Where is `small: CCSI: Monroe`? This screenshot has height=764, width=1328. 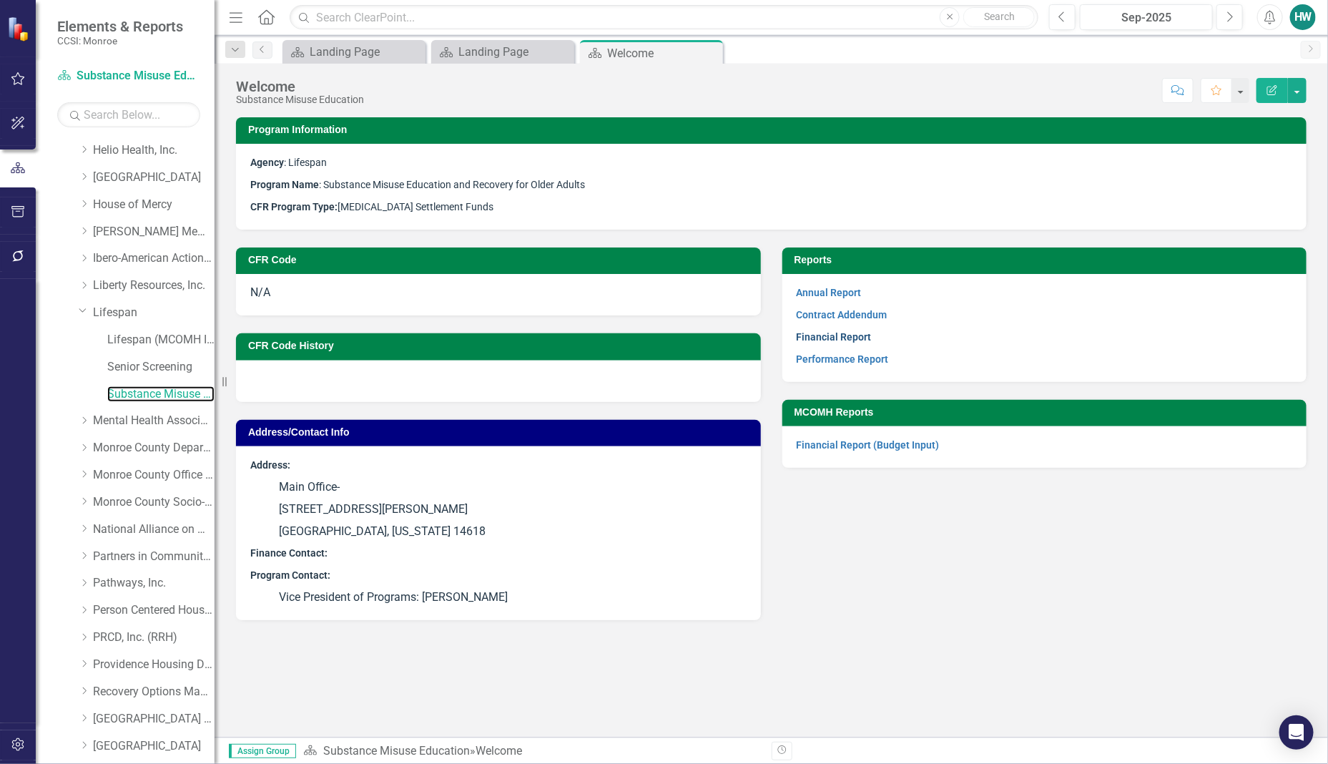
small: CCSI: Monroe is located at coordinates (120, 41).